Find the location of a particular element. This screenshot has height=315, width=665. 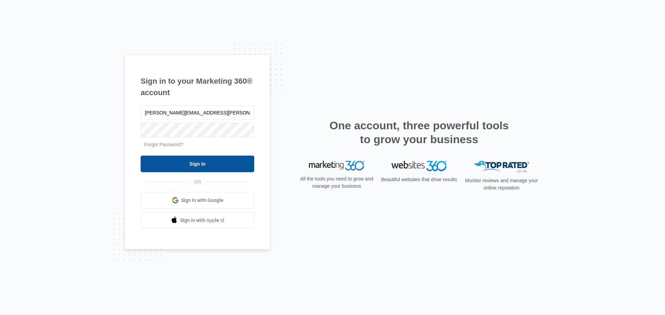

img: Websites 360 is located at coordinates (419, 166).